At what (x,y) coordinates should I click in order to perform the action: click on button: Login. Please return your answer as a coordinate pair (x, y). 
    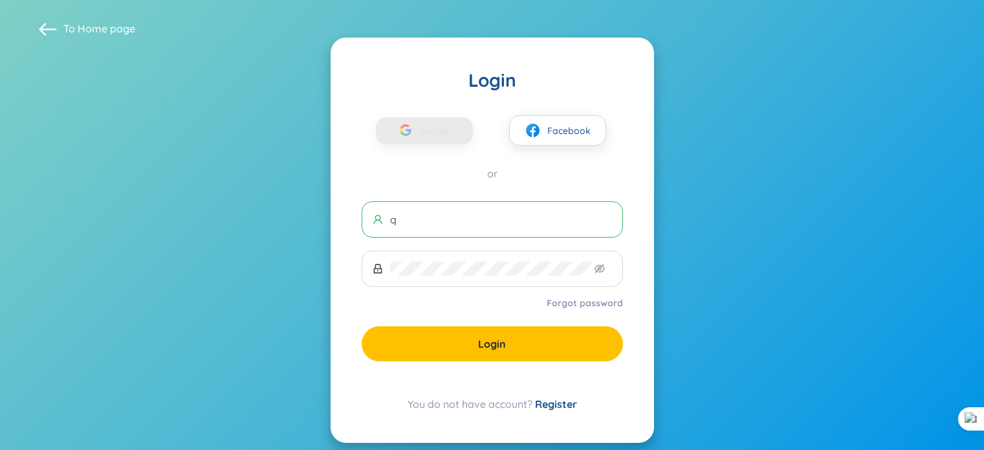
    Looking at the image, I should click on (493, 344).